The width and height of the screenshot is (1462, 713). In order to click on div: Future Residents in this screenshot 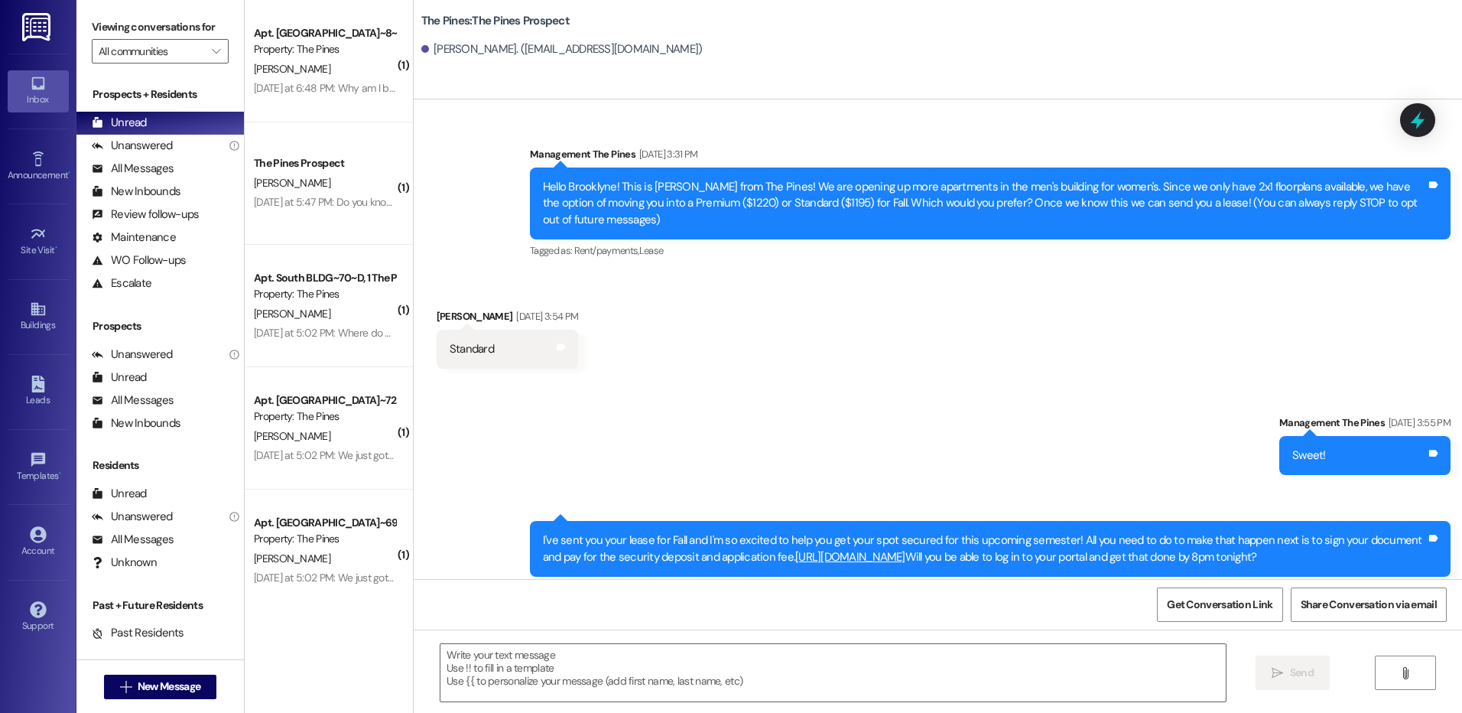, I will do `click(143, 655)`.